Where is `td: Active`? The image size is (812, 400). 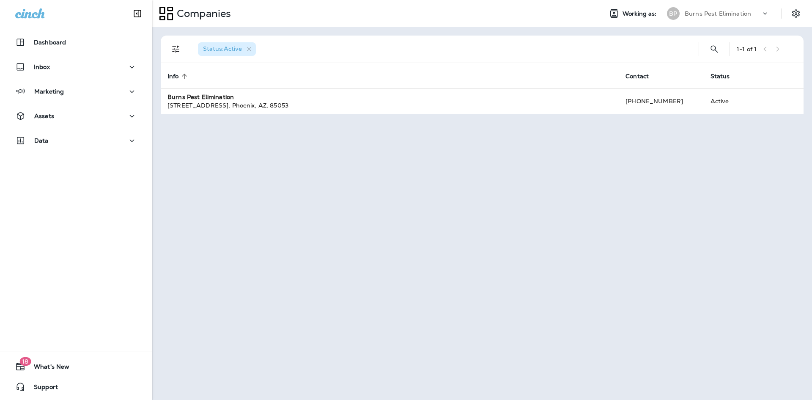 td: Active is located at coordinates (731, 101).